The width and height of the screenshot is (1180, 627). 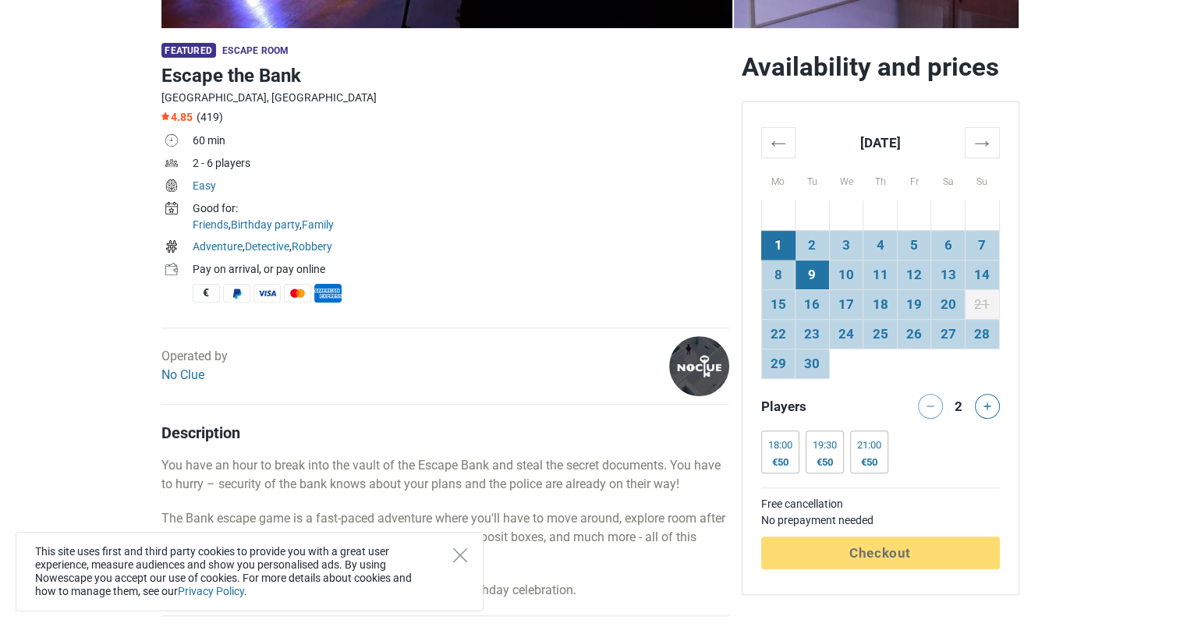 What do you see at coordinates (948, 304) in the screenshot?
I see `td: 20` at bounding box center [948, 304].